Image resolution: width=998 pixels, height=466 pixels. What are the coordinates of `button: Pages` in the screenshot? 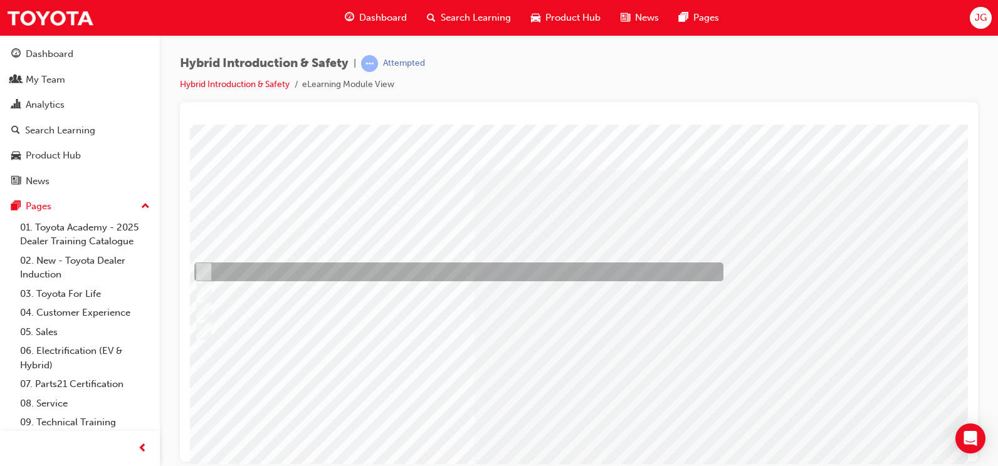 It's located at (80, 206).